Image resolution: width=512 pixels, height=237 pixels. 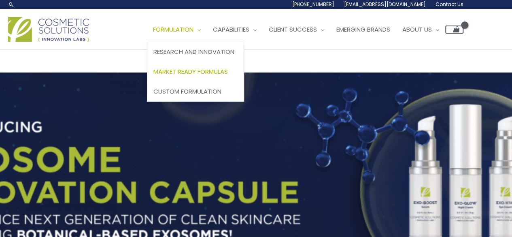 I want to click on span: Market Ready Formulas, so click(x=191, y=71).